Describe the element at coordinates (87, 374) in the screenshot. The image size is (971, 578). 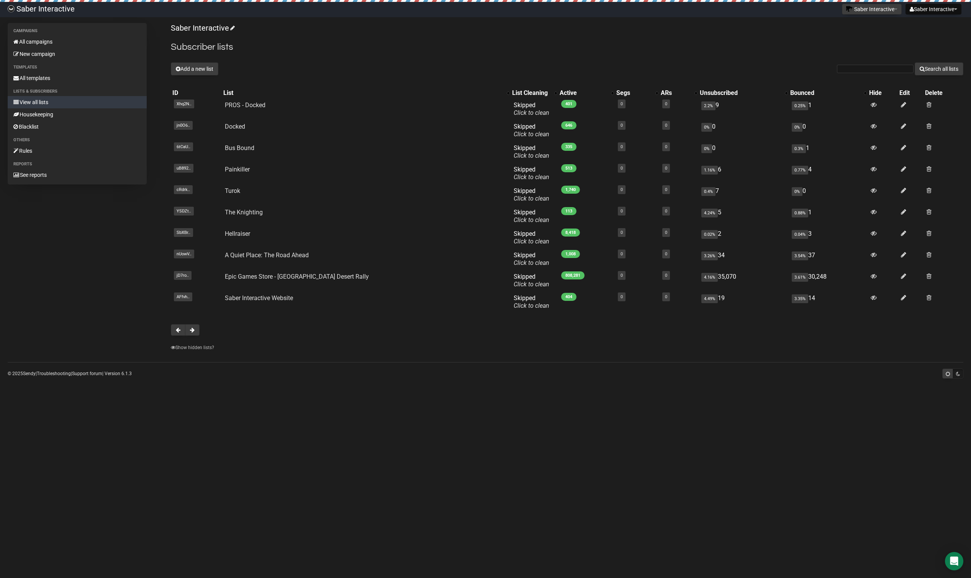
I see `a: Support forum` at that location.